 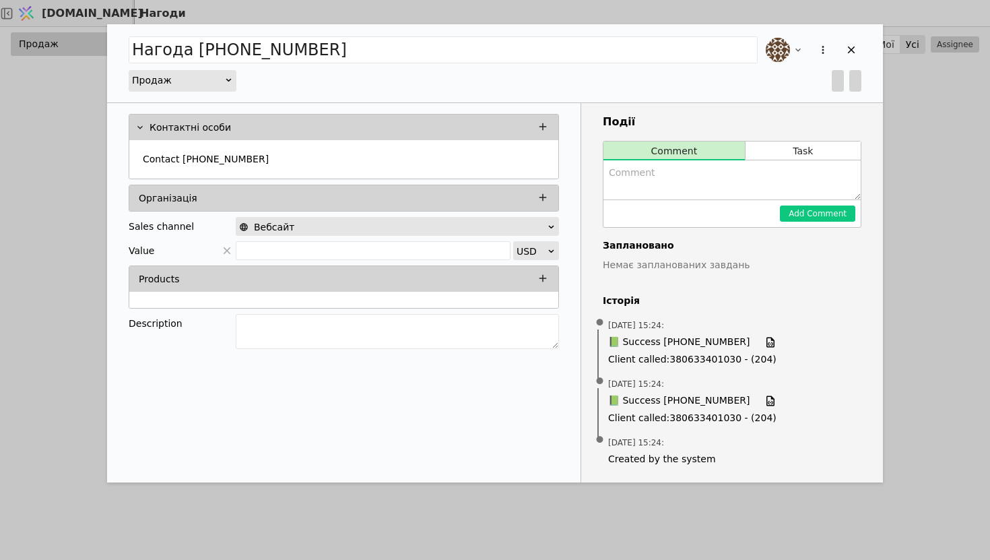 What do you see at coordinates (778, 50) in the screenshot?
I see `img: an` at bounding box center [778, 50].